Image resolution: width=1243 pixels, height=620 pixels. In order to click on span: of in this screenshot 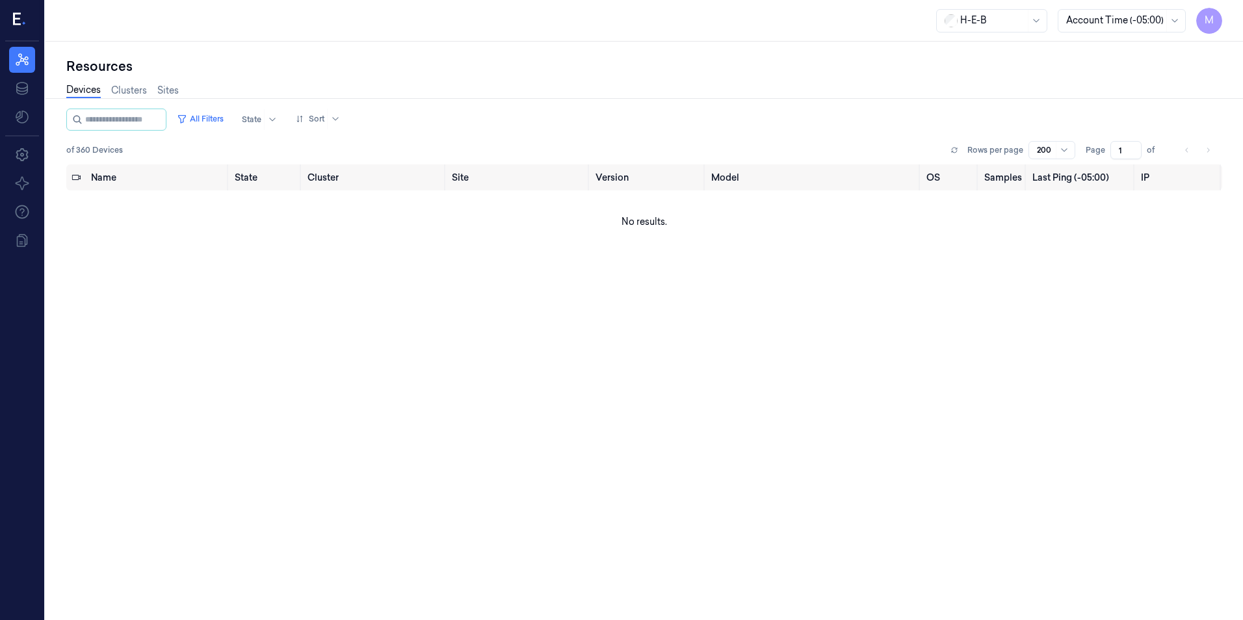, I will do `click(1157, 150)`.